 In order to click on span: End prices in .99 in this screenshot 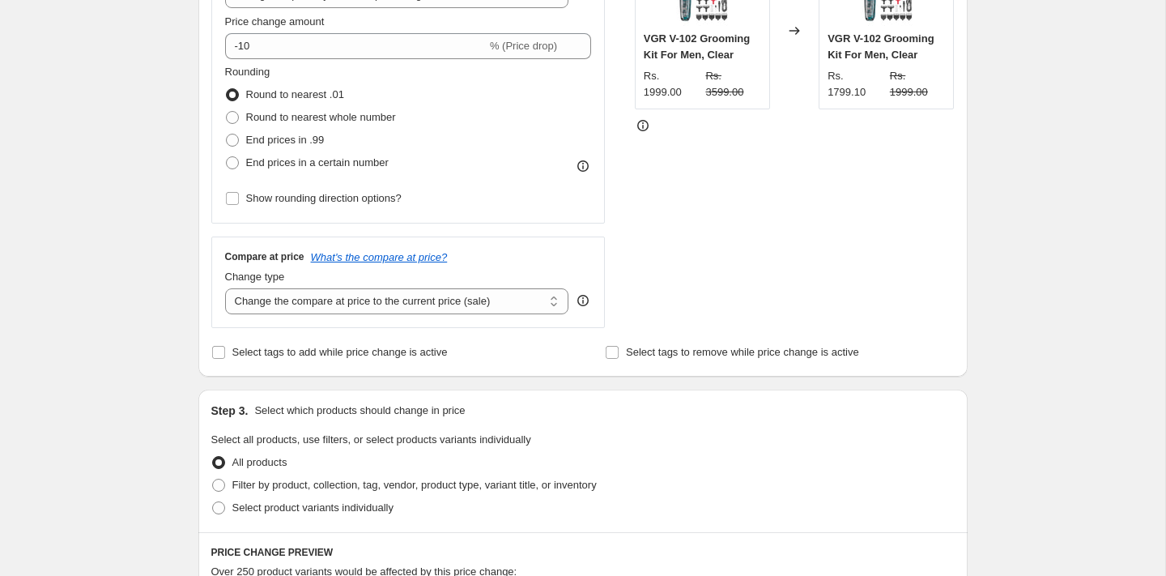, I will do `click(285, 139)`.